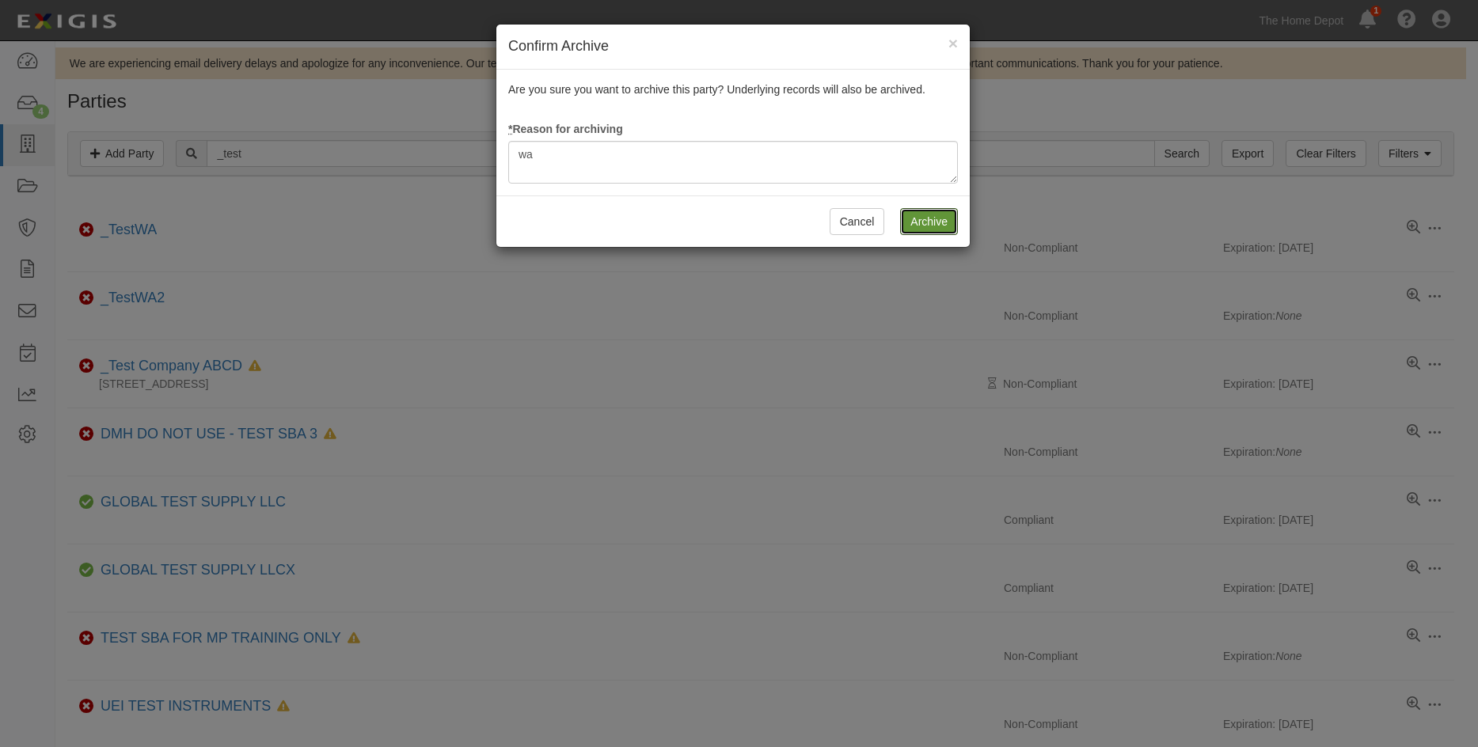 This screenshot has width=1478, height=747. Describe the element at coordinates (565, 129) in the screenshot. I see `label: Reason for archiving` at that location.